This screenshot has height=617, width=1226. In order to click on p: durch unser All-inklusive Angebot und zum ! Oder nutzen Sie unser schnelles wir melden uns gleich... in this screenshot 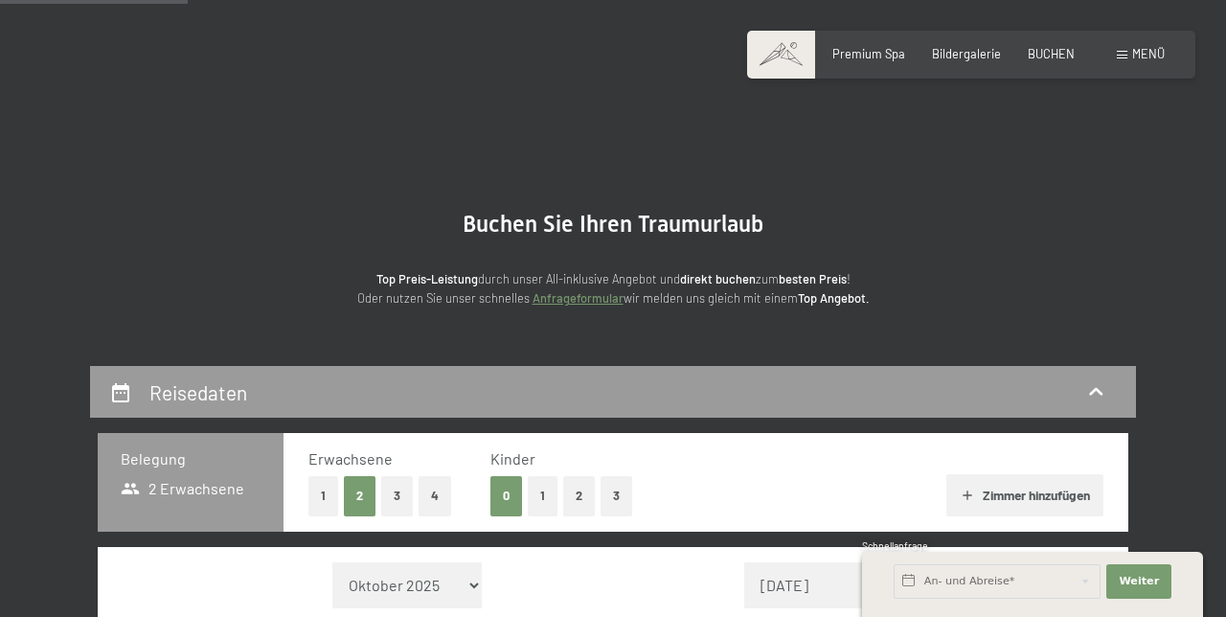, I will do `click(613, 288)`.